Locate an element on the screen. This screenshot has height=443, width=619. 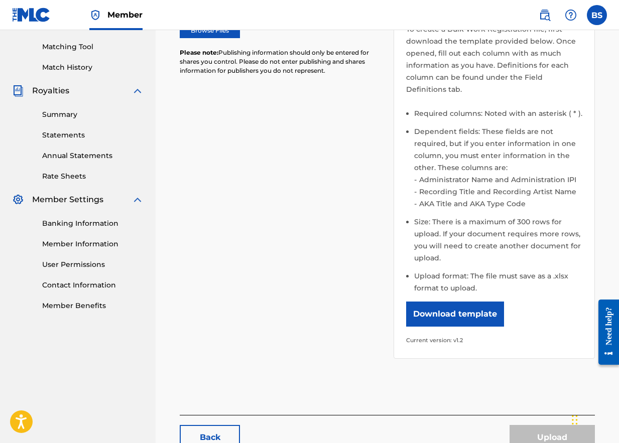
img: help is located at coordinates (570, 15).